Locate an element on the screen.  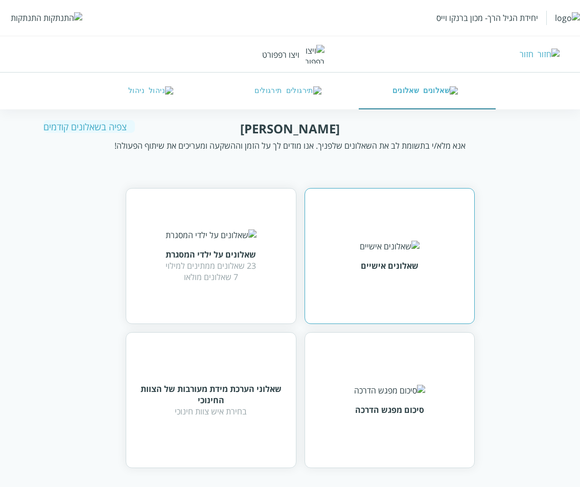
div: שאלוני הערכת מידת מעורבות של הצוות החינוכי is located at coordinates (211, 395).